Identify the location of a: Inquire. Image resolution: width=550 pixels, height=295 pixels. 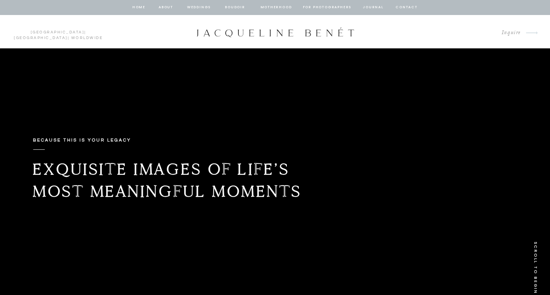
(508, 33).